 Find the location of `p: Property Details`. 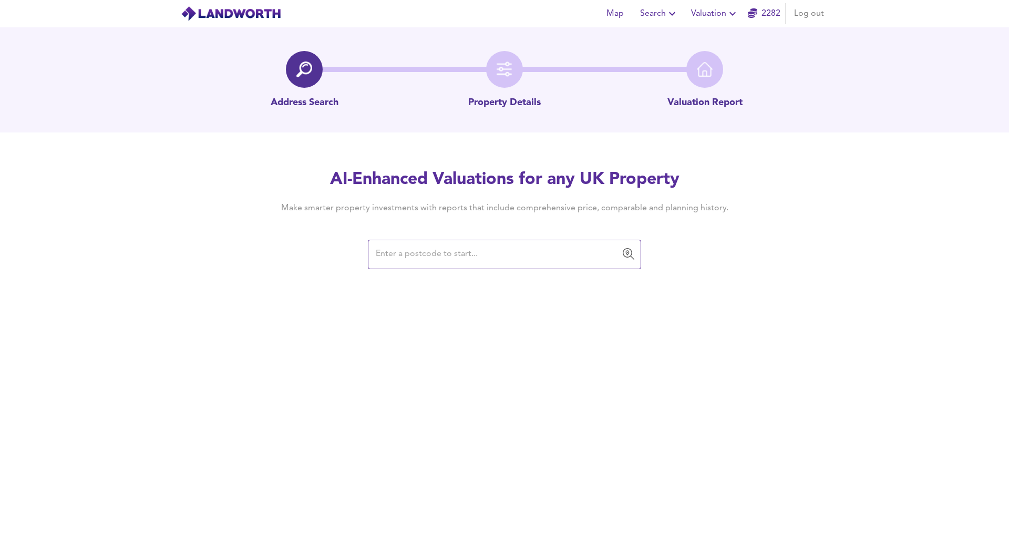

p: Property Details is located at coordinates (504, 103).